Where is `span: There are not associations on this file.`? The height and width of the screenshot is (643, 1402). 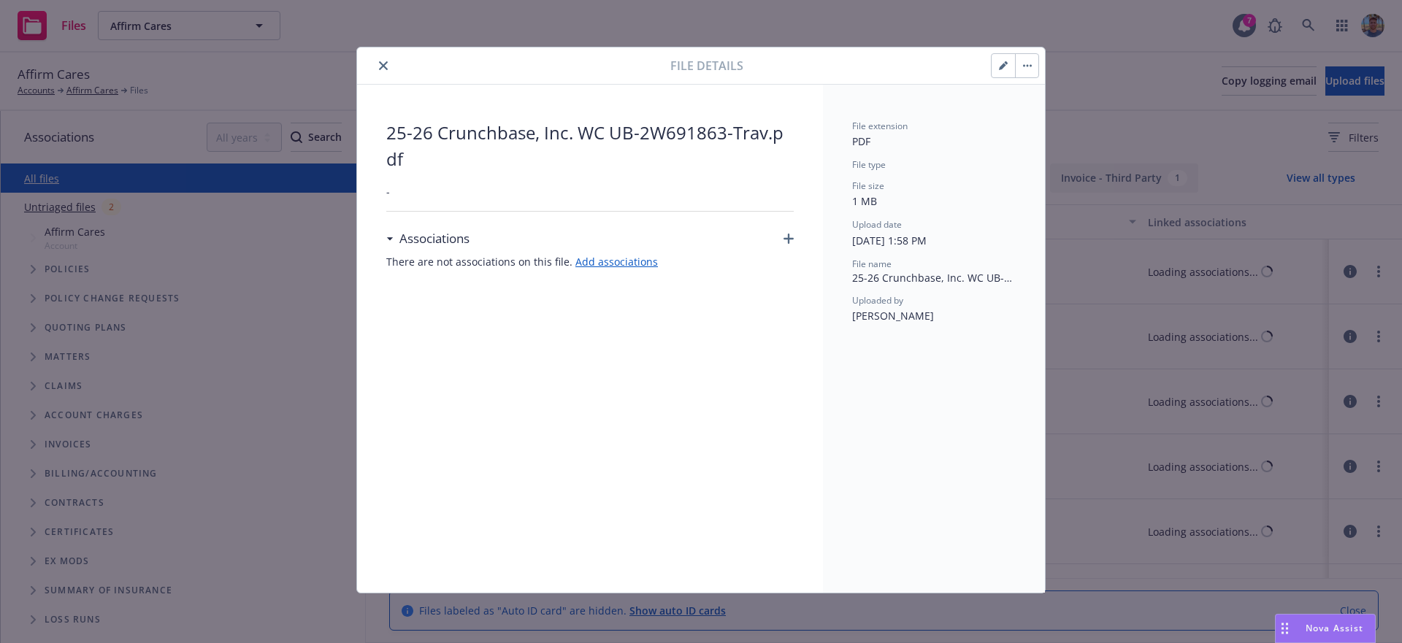 span: There are not associations on this file. is located at coordinates (590, 261).